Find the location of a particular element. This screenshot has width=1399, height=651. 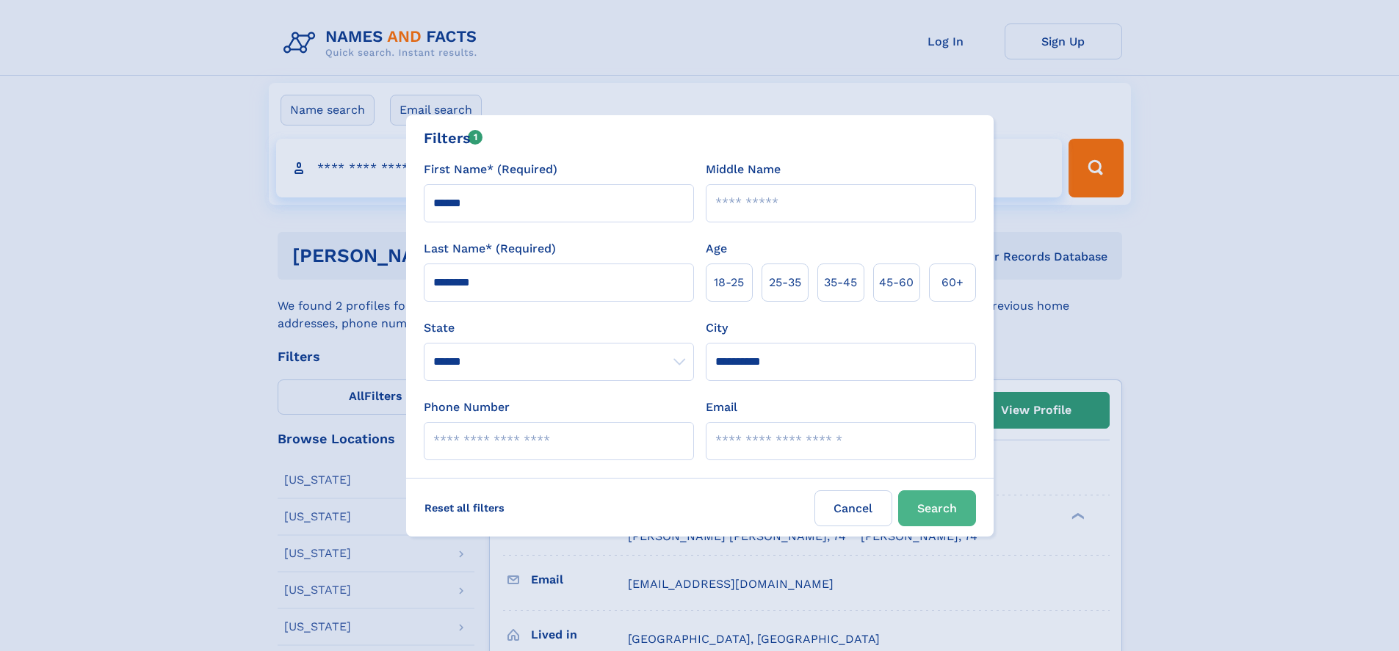

label: City is located at coordinates (717, 328).